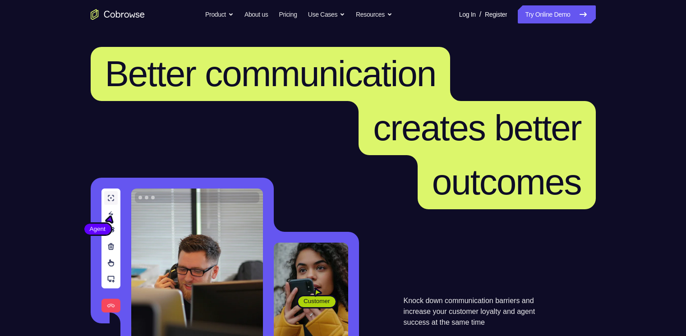  Describe the element at coordinates (288, 14) in the screenshot. I see `a: Pricing` at that location.